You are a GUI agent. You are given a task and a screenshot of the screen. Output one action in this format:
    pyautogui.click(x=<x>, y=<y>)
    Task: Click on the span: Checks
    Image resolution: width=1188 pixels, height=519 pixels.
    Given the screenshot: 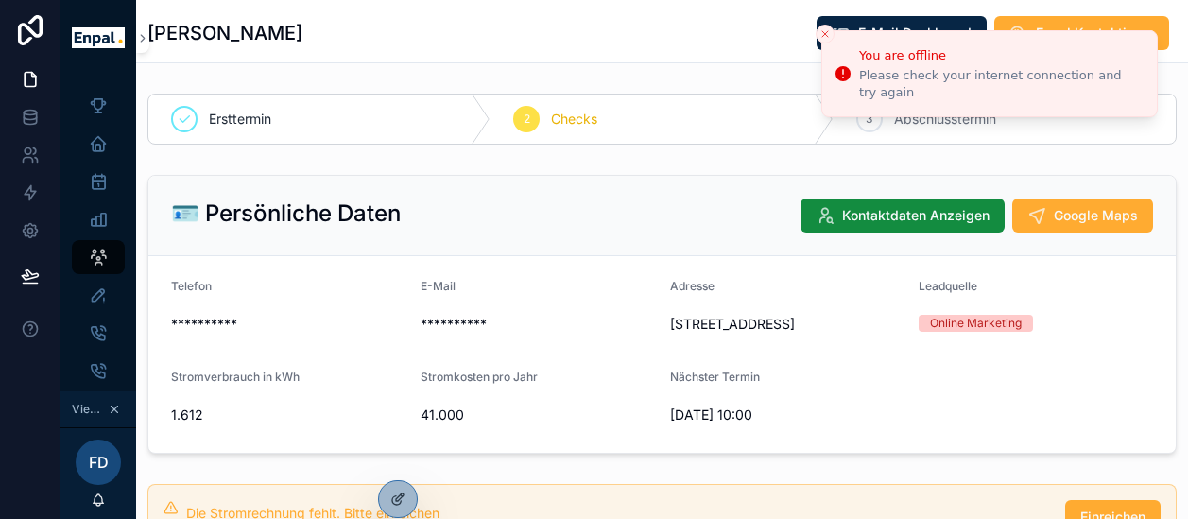 What is the action you would take?
    pyautogui.click(x=573, y=119)
    